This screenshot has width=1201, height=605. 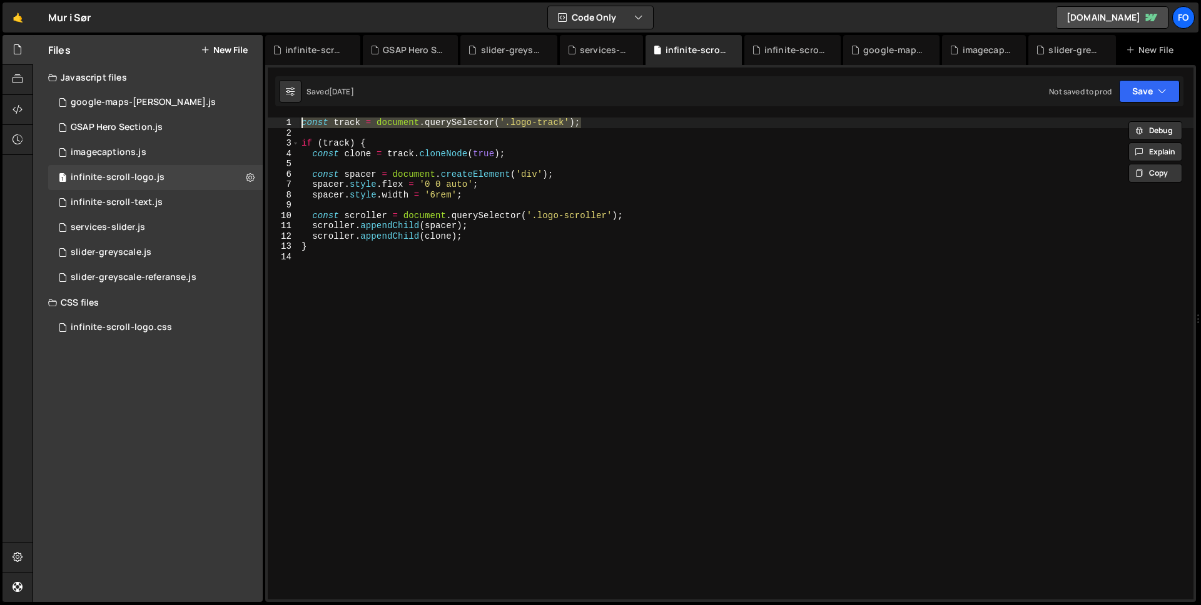 I want to click on div: 13, so click(x=283, y=246).